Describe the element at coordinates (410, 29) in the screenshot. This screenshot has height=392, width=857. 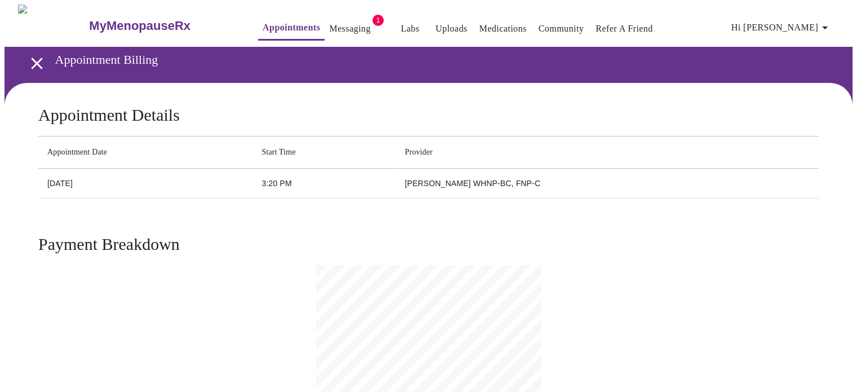
I see `button: Labs` at that location.